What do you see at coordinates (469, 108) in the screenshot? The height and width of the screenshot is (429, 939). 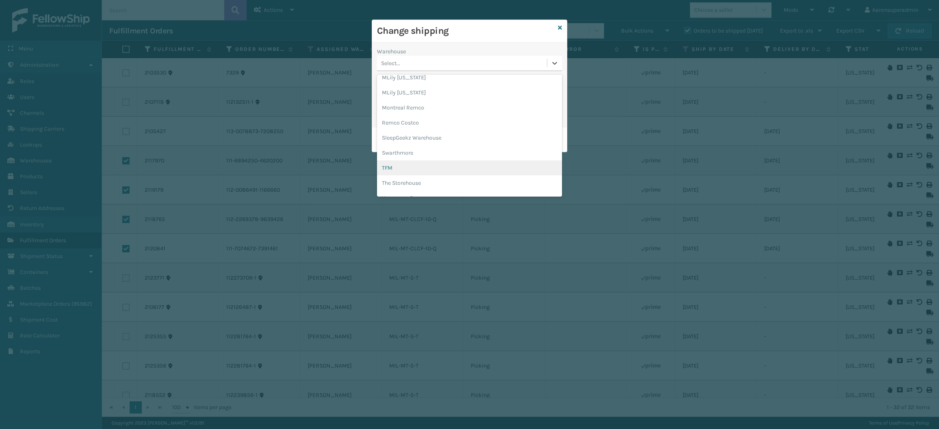 I see `div: Montreal Remco` at bounding box center [469, 108].